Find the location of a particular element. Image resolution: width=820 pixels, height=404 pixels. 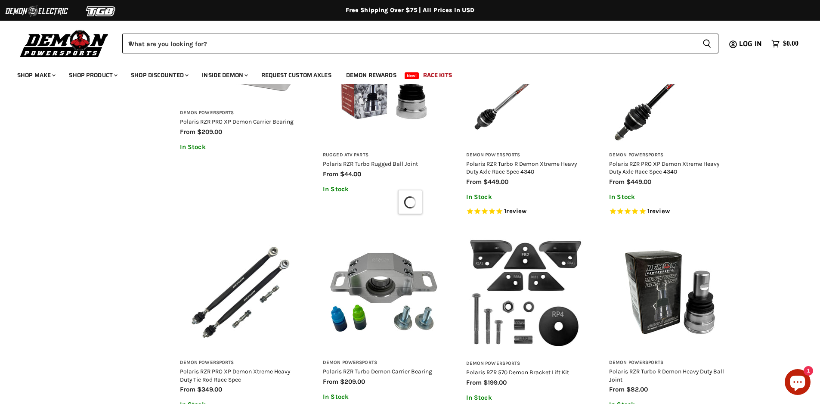

a: Request Custom Axles is located at coordinates (296, 75).